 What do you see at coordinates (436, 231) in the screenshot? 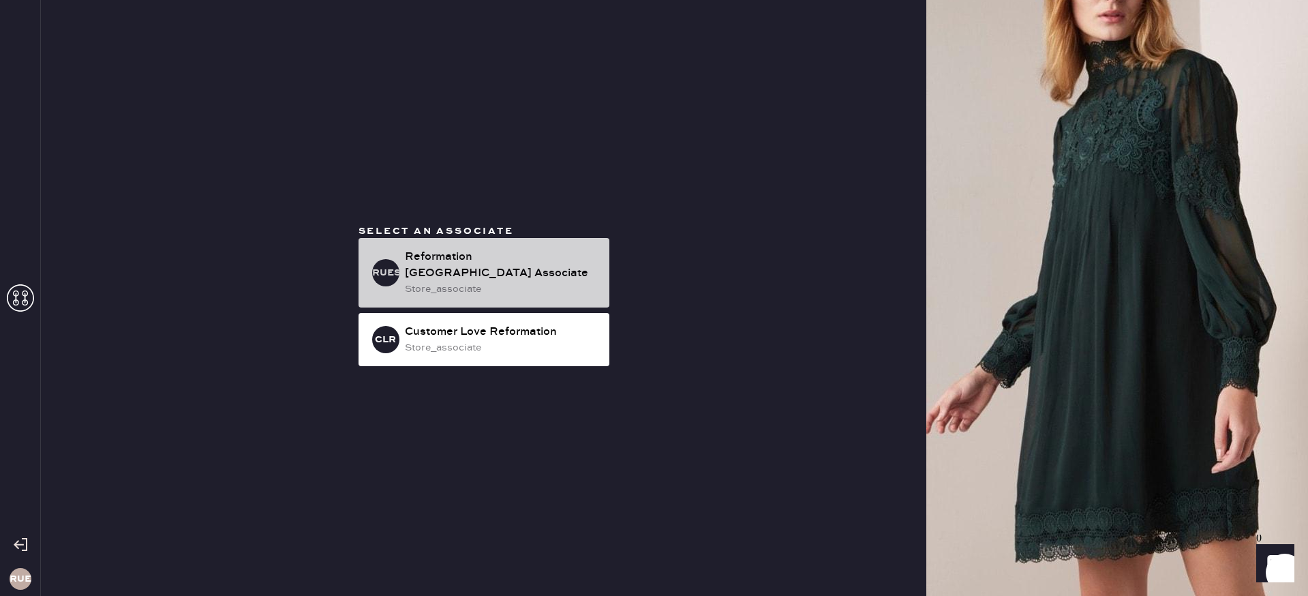
I see `span: Select an associate` at bounding box center [436, 231].